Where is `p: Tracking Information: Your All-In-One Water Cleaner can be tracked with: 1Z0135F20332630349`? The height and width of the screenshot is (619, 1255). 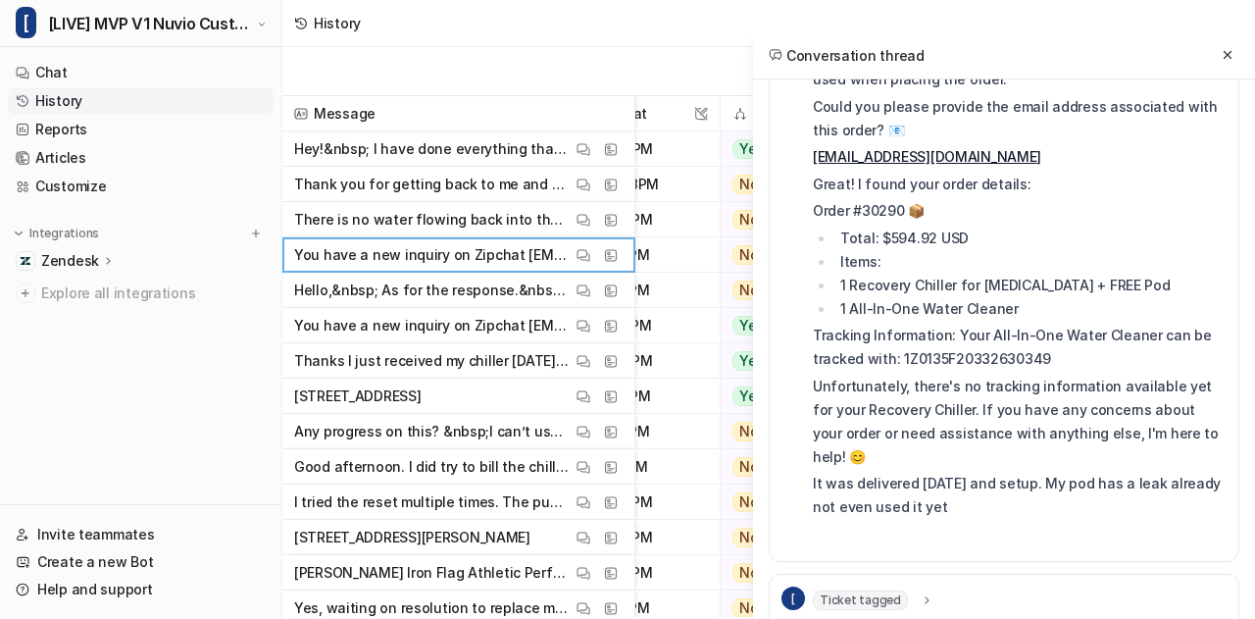 p: Tracking Information: Your All-In-One Water Cleaner can be tracked with: 1Z0135F20332630349 is located at coordinates (1020, 347).